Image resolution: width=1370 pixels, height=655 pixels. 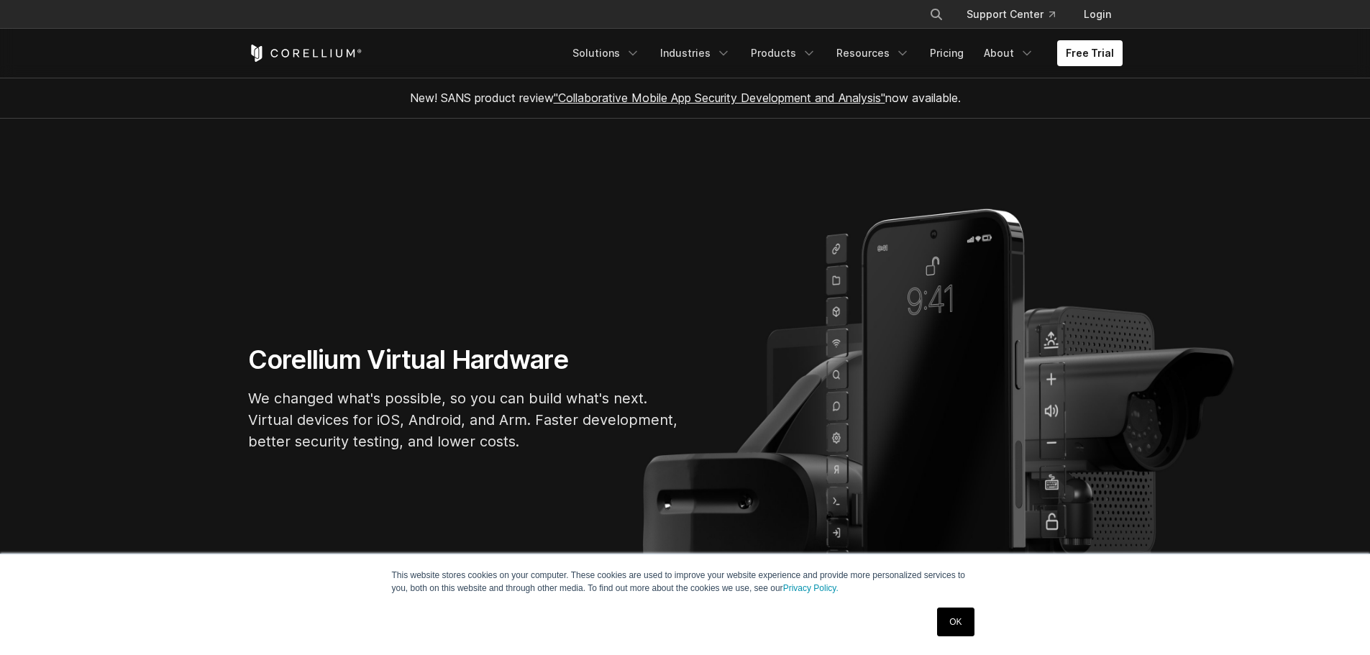 What do you see at coordinates (1098, 14) in the screenshot?
I see `a: Login` at bounding box center [1098, 14].